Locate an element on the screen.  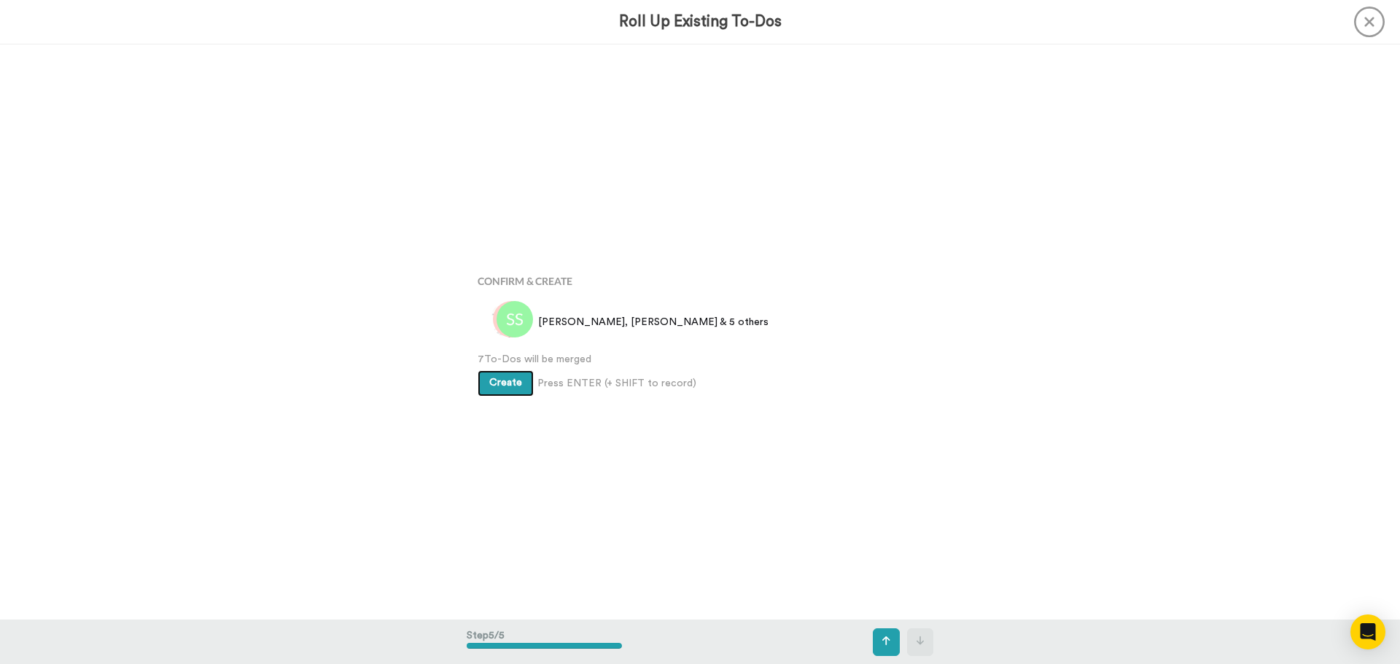
img: ss.png is located at coordinates (515, 319).